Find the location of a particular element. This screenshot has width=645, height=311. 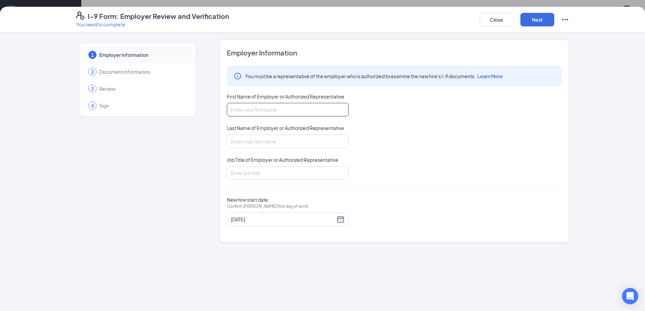

svg: Ellipses is located at coordinates (565, 20).